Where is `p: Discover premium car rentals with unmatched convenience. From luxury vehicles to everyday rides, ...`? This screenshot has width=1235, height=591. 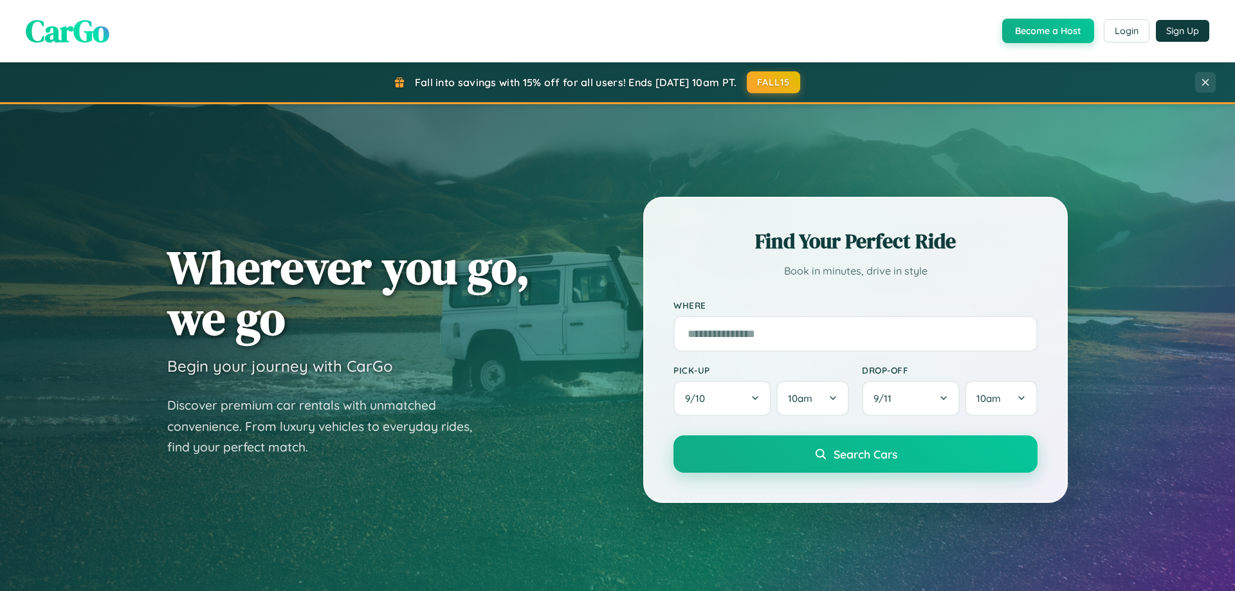 p: Discover premium car rentals with unmatched convenience. From luxury vehicles to everyday rides, ... is located at coordinates (328, 426).